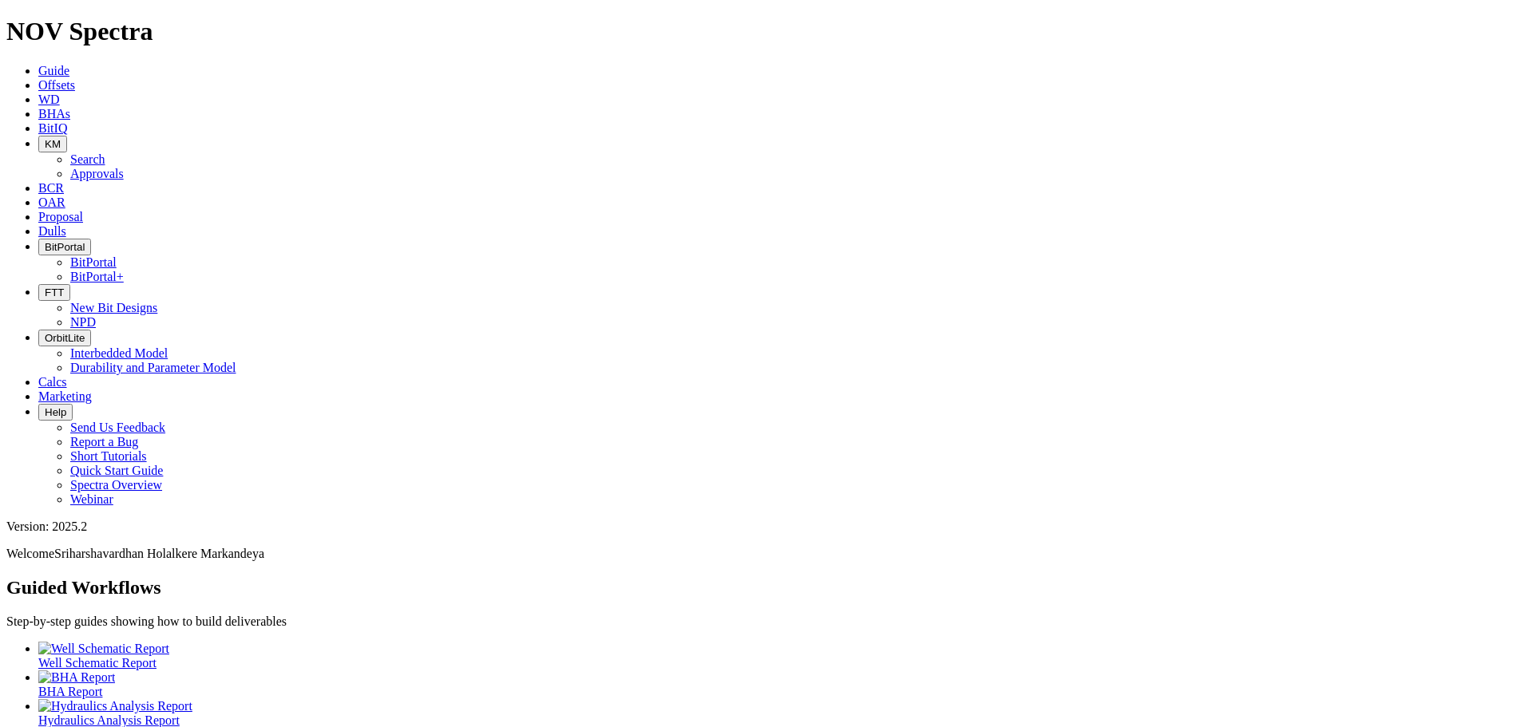 This screenshot has width=1533, height=727. Describe the element at coordinates (61, 216) in the screenshot. I see `span: Proposal` at that location.